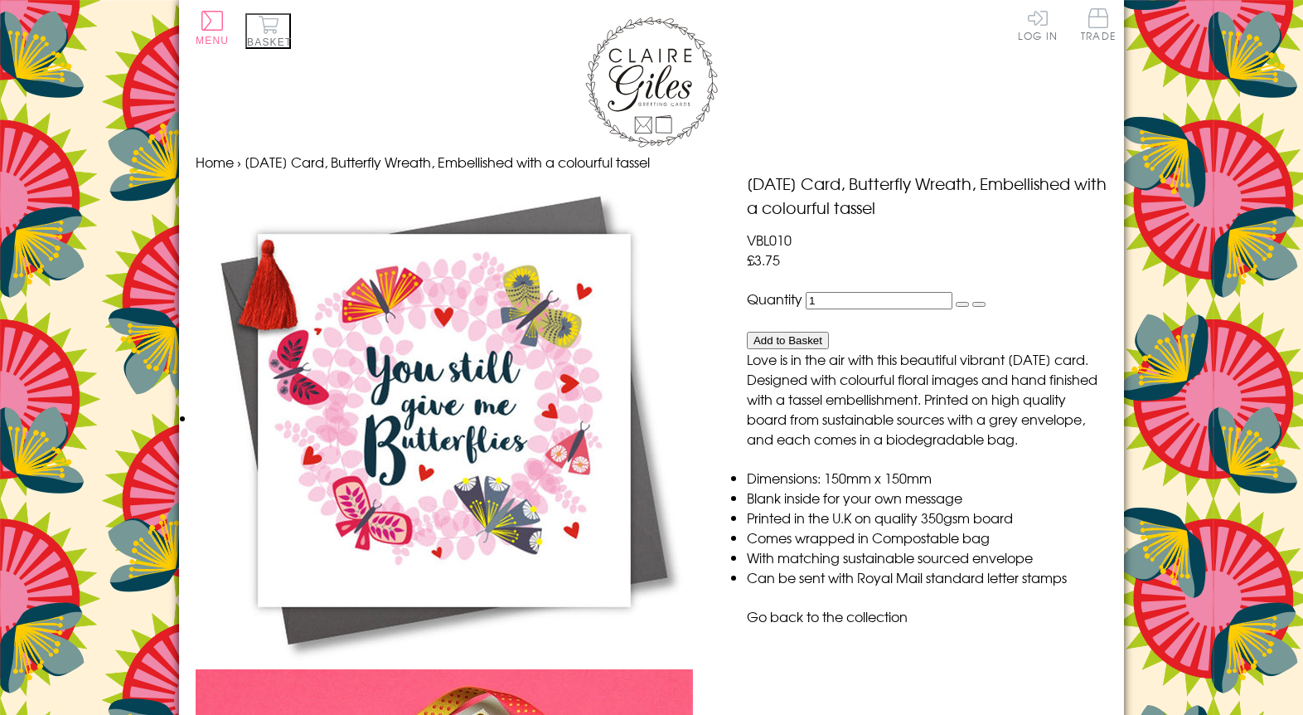 This screenshot has width=1303, height=715. Describe the element at coordinates (827, 616) in the screenshot. I see `a: Go back to the collection` at that location.